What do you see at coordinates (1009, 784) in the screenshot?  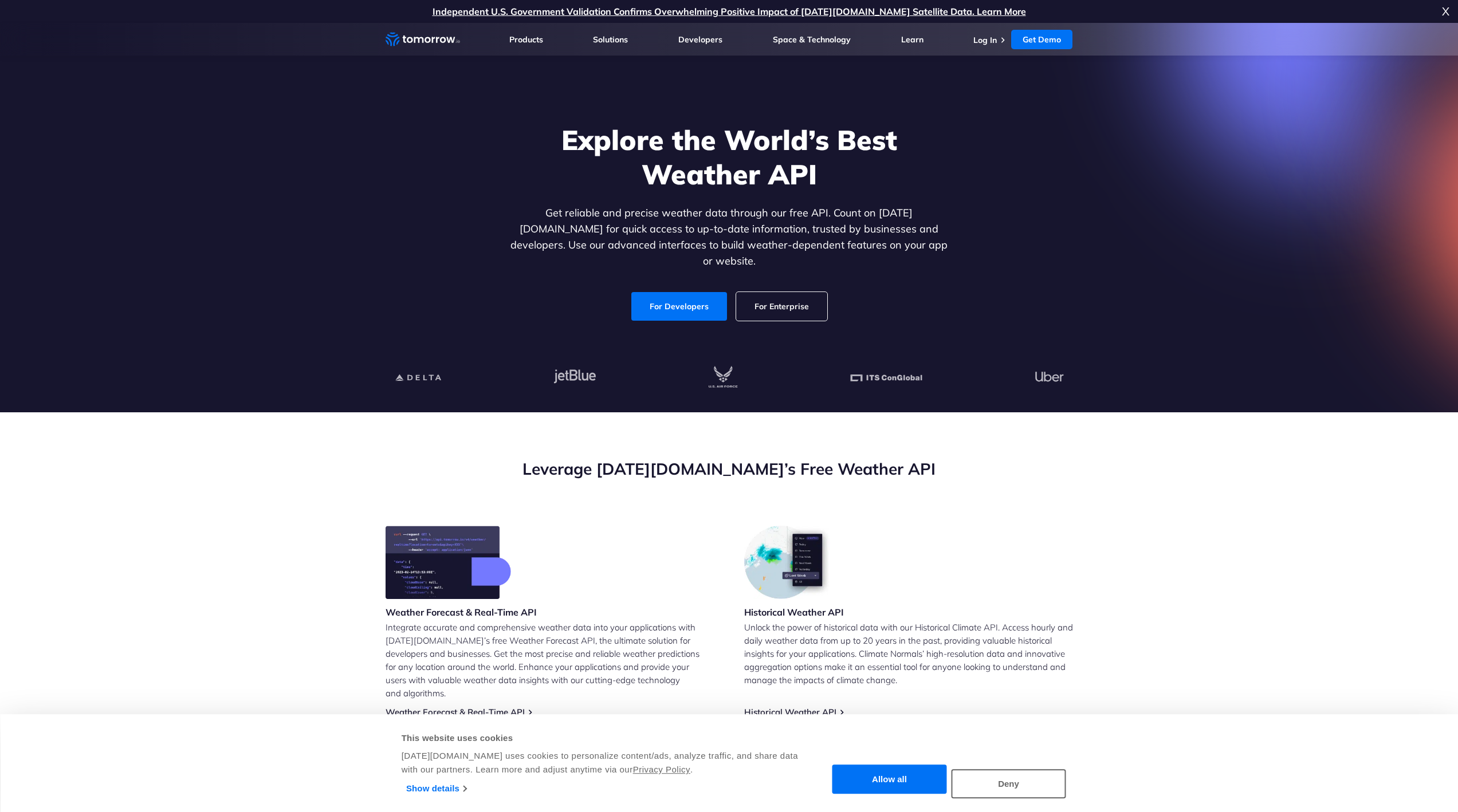 I see `button: Deny` at bounding box center [1009, 784].